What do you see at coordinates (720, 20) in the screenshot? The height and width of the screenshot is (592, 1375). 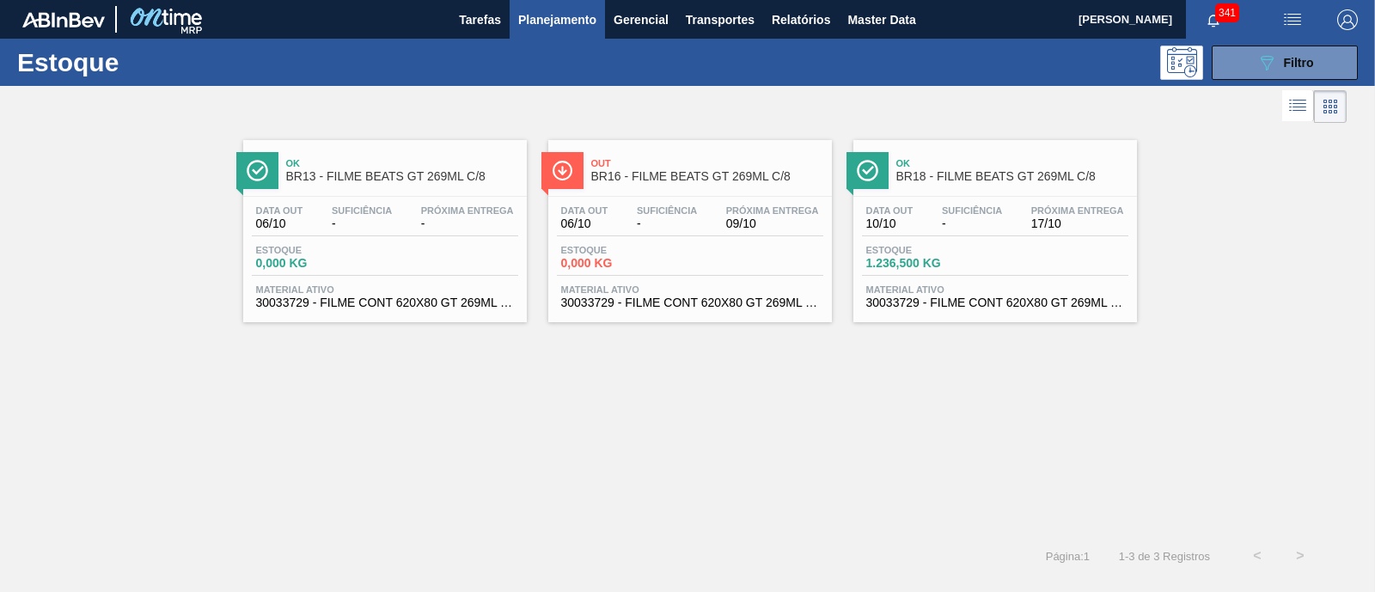 I see `span: Transportes` at bounding box center [720, 20].